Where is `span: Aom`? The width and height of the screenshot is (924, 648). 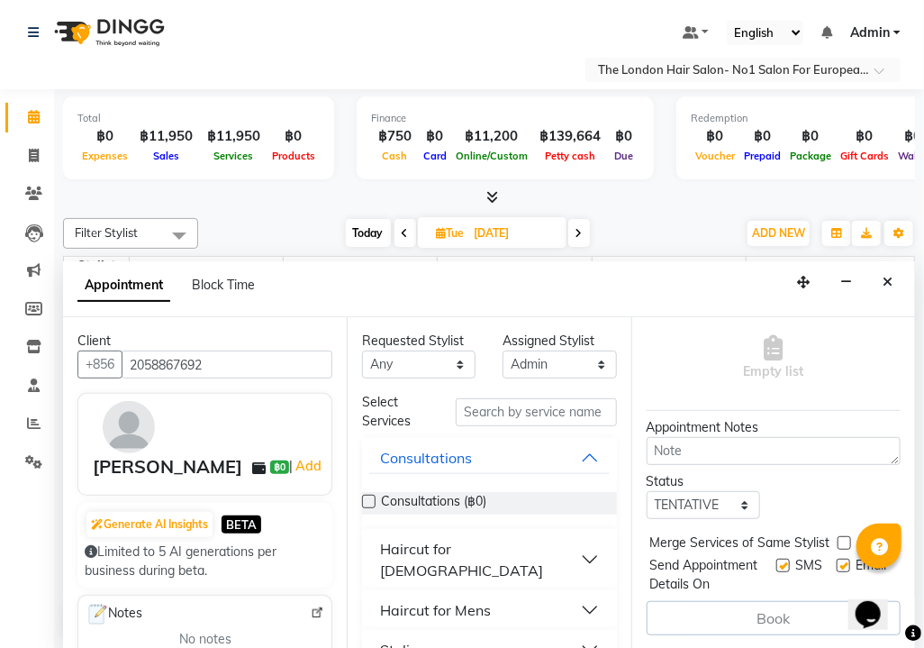 span: Aom is located at coordinates (669, 268).